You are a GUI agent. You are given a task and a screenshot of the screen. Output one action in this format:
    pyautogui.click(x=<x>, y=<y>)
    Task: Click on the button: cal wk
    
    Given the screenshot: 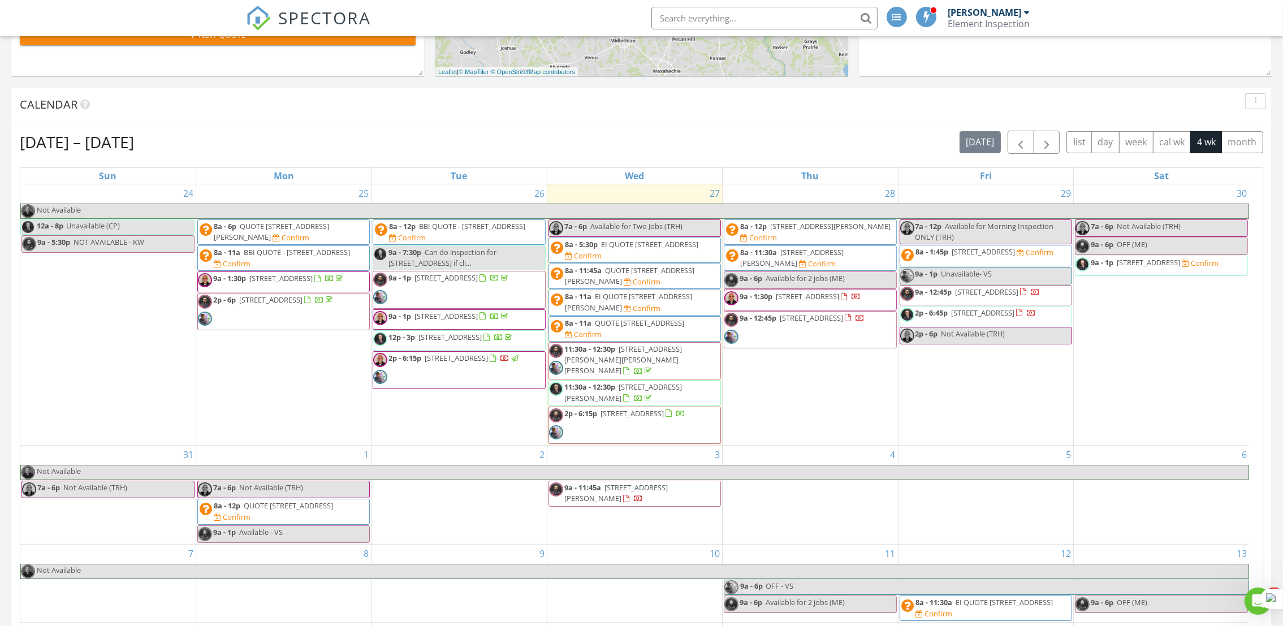 What is the action you would take?
    pyautogui.click(x=1172, y=142)
    